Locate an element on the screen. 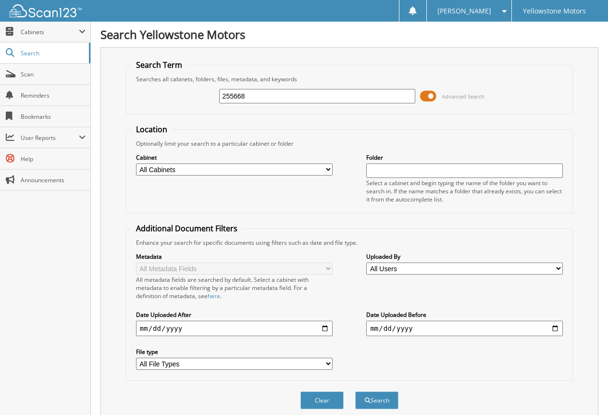 The image size is (608, 415). input: end is located at coordinates (465, 329).